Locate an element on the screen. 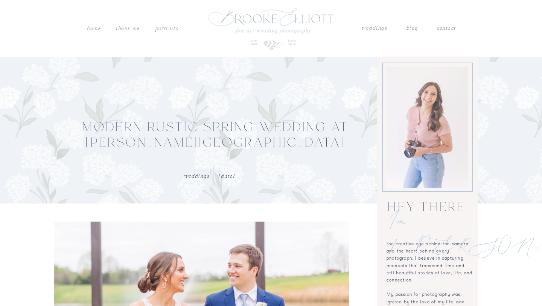  a: About me is located at coordinates (127, 29).